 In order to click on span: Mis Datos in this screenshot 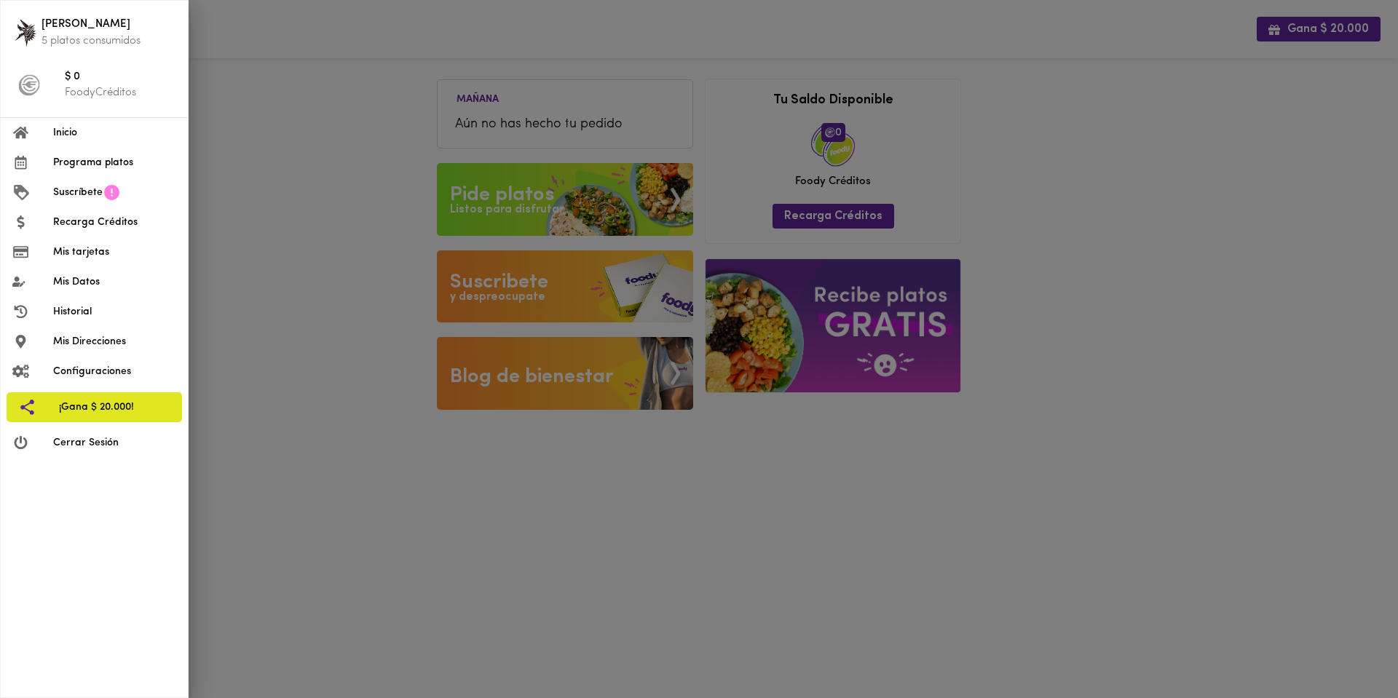, I will do `click(114, 282)`.